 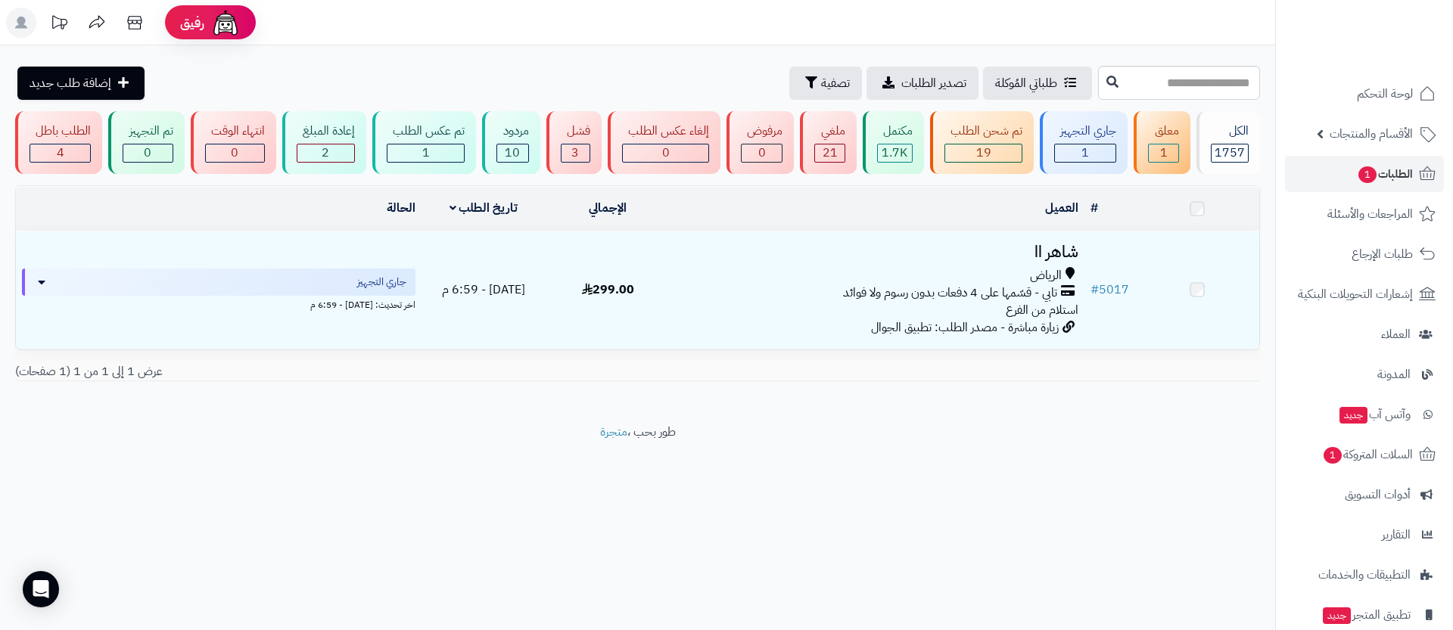 I want to click on a: تم التجهيز 0, so click(x=146, y=142).